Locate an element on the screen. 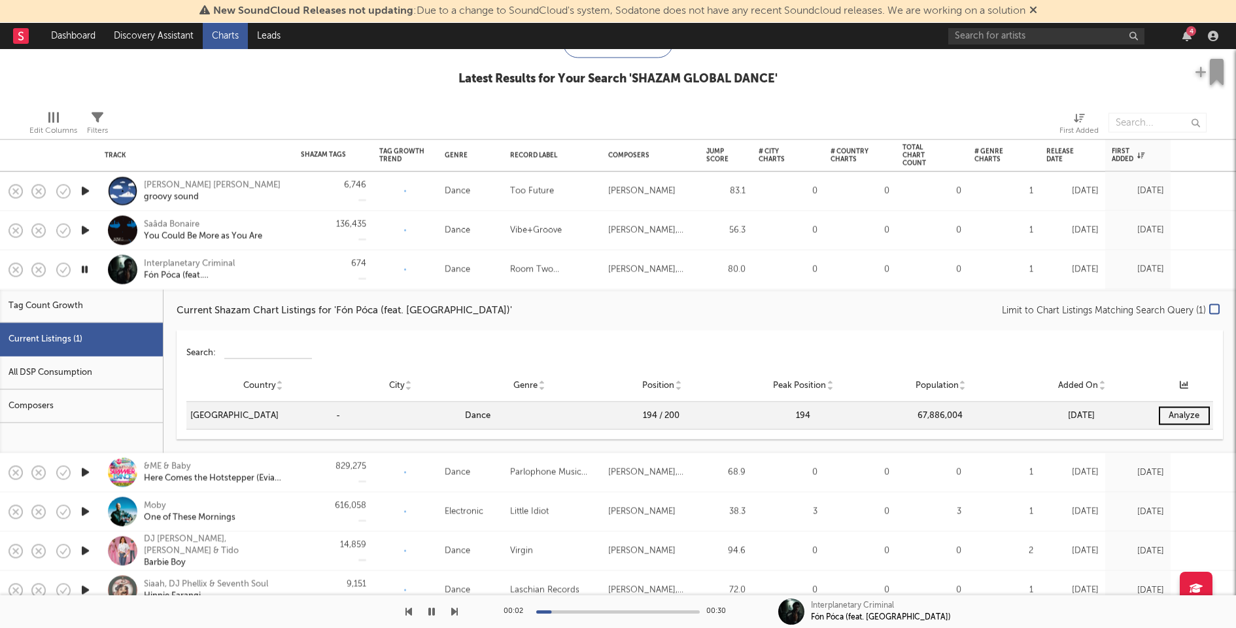 The image size is (1236, 628). div: 68.9 is located at coordinates (726, 472).